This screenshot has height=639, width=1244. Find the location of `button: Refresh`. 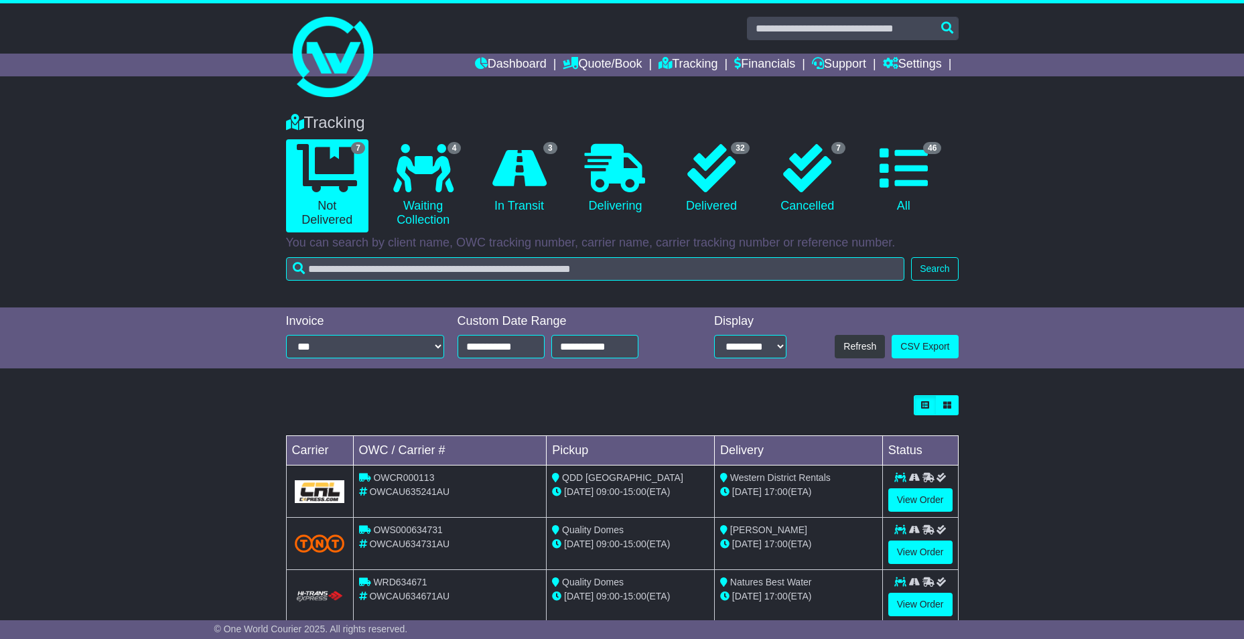

button: Refresh is located at coordinates (860, 346).